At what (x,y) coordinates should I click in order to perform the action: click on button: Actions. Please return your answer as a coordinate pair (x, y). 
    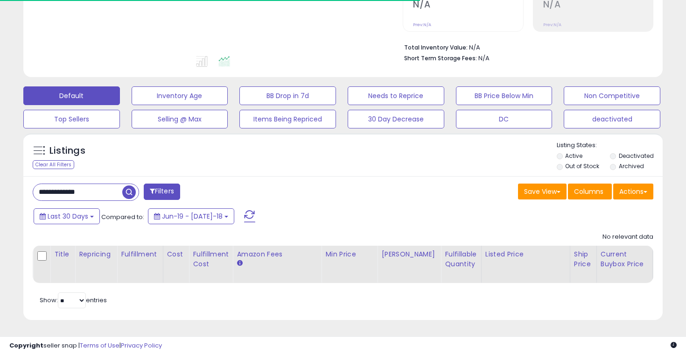
    Looking at the image, I should click on (633, 191).